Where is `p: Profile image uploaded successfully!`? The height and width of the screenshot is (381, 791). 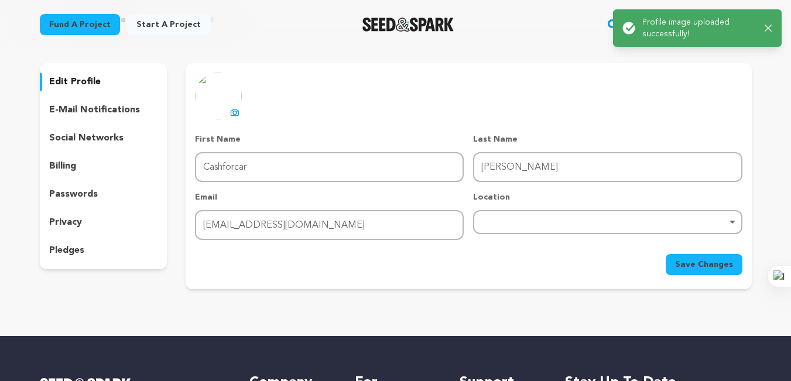 p: Profile image uploaded successfully! is located at coordinates (698, 28).